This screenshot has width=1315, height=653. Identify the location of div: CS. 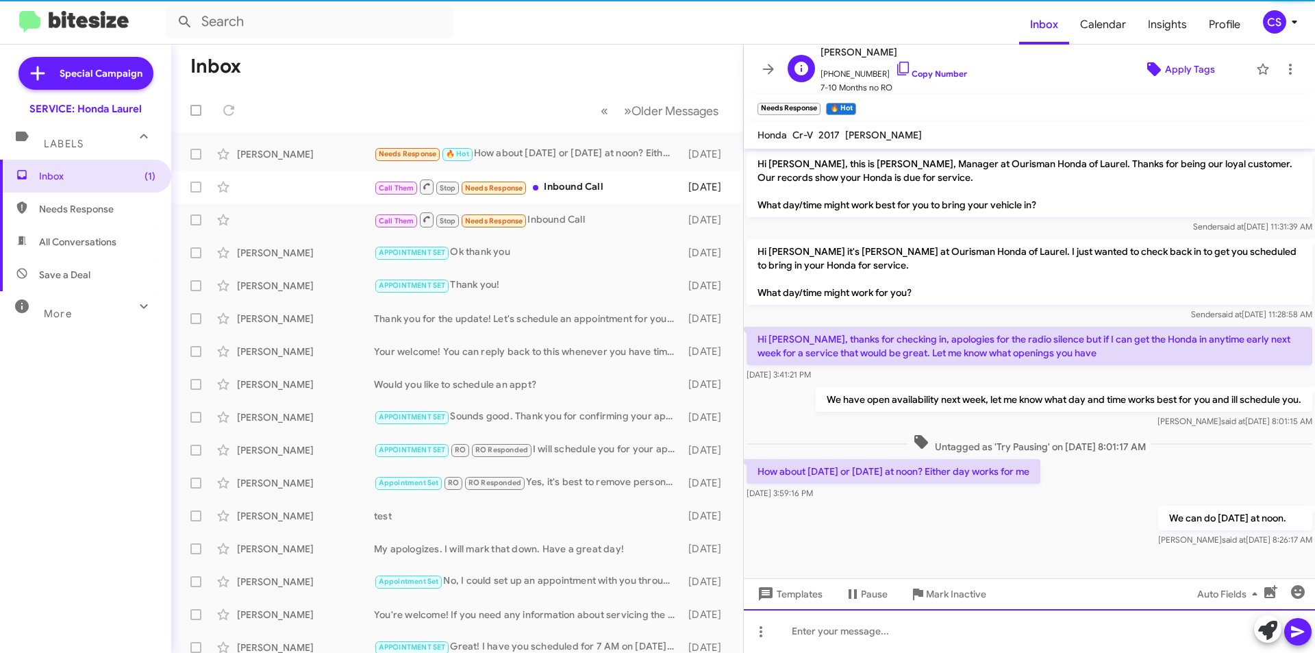
(1274, 22).